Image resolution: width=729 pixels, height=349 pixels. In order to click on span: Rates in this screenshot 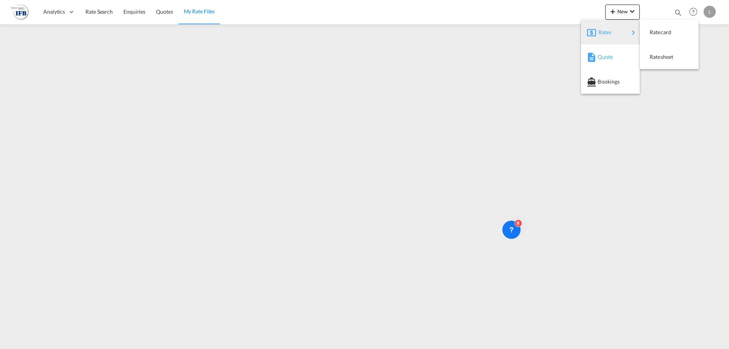, I will do `click(603, 32)`.